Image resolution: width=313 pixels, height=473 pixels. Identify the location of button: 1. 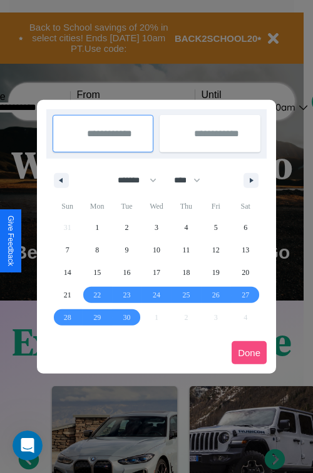
(96, 228).